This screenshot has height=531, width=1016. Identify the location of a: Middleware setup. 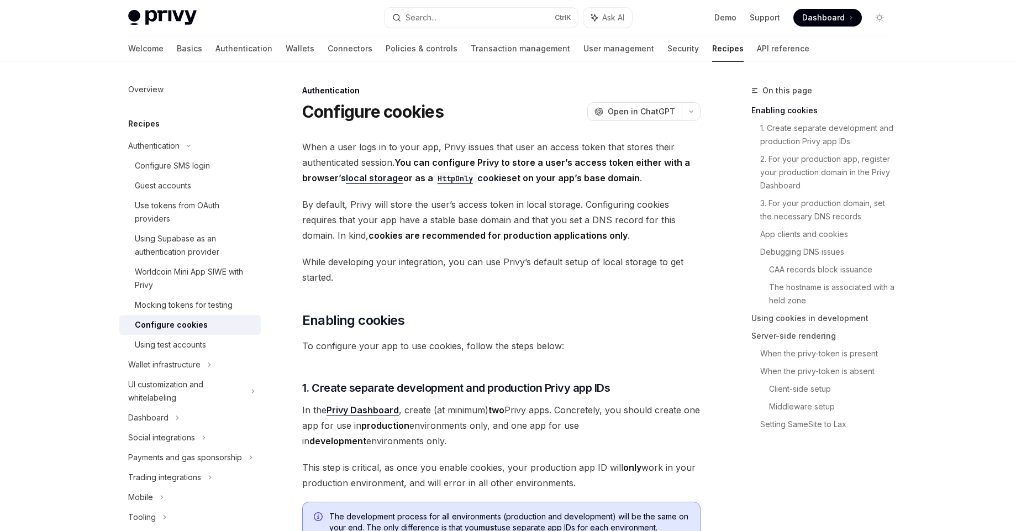
(833, 407).